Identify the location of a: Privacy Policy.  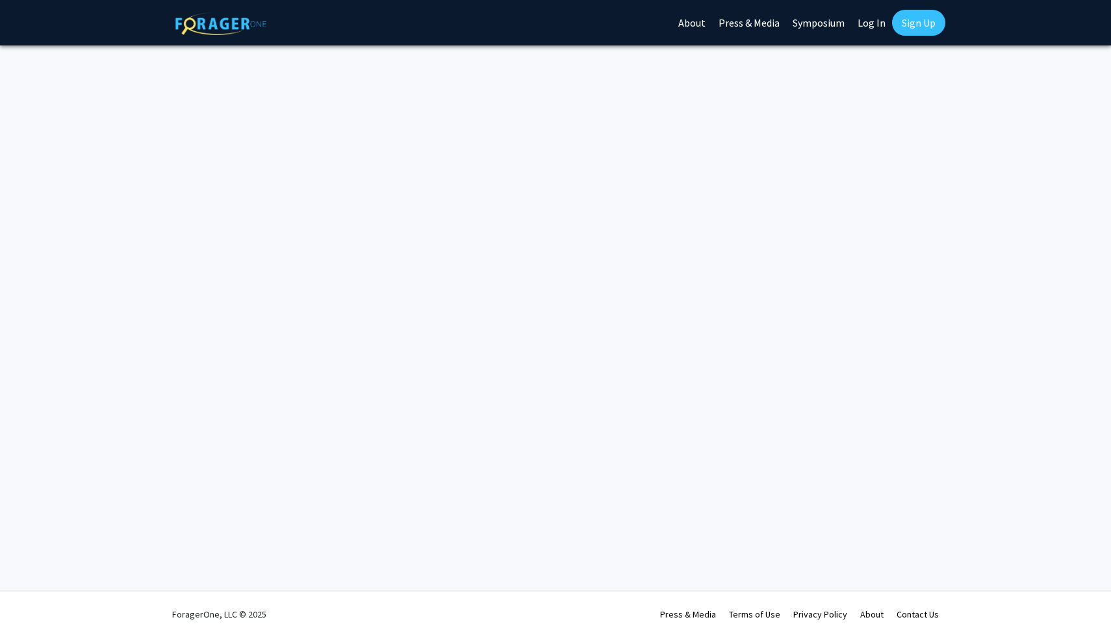
(820, 614).